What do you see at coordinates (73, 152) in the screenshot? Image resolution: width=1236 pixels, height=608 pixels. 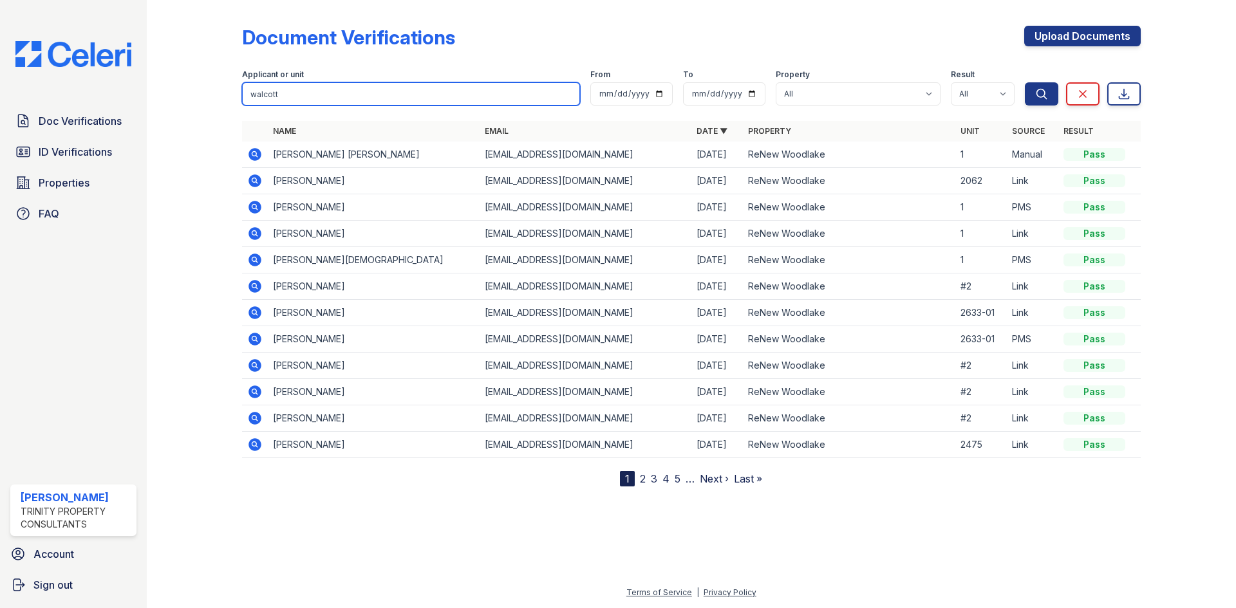 I see `a: ID Verifications` at bounding box center [73, 152].